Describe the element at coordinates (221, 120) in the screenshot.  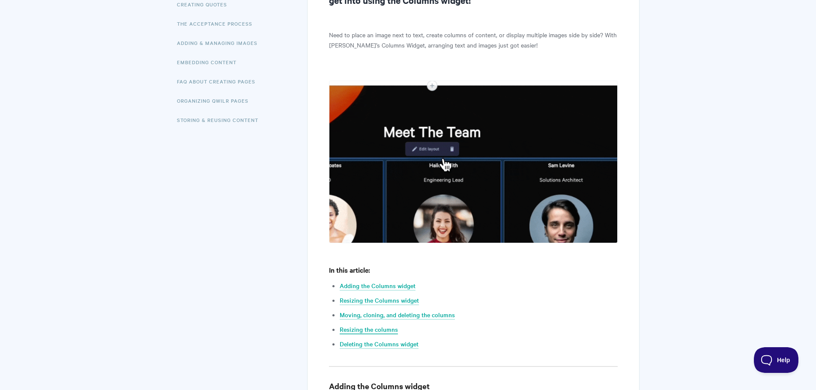
I see `a: Storing & Reusing Content` at that location.